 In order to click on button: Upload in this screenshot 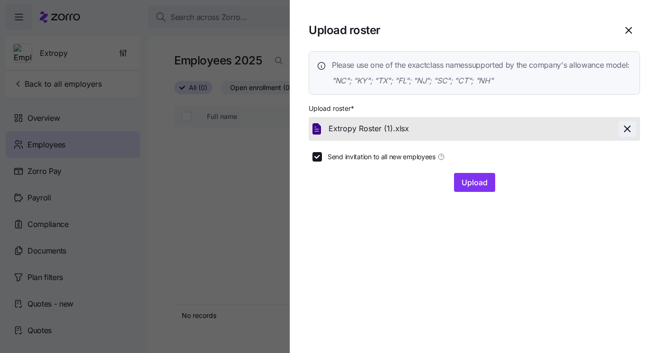, I will do `click(474, 182)`.